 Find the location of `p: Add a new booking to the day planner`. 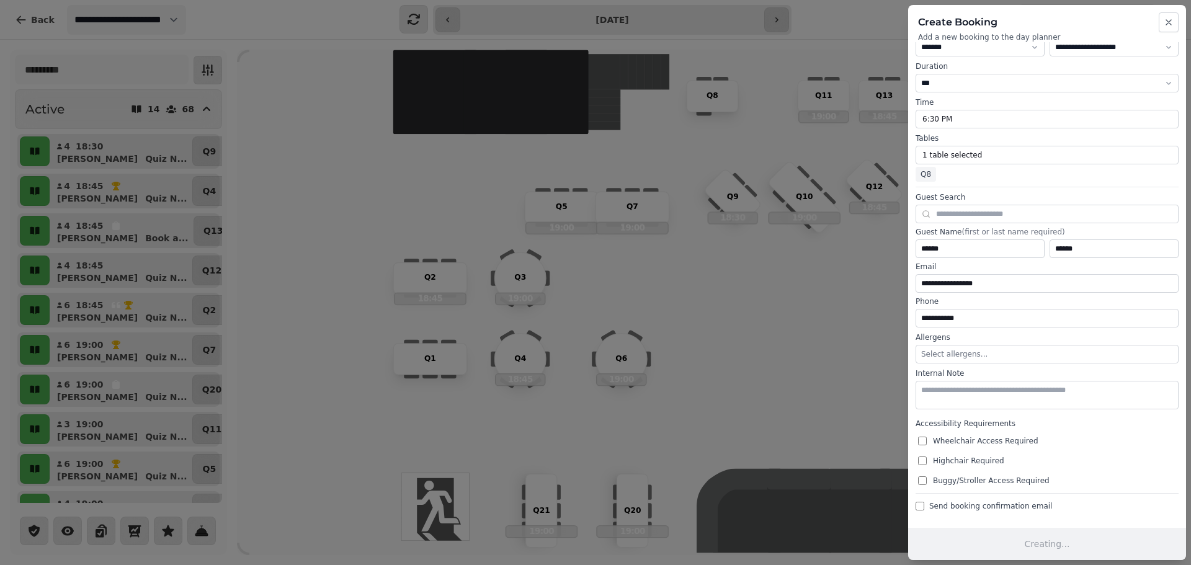

p: Add a new booking to the day planner is located at coordinates (1047, 37).